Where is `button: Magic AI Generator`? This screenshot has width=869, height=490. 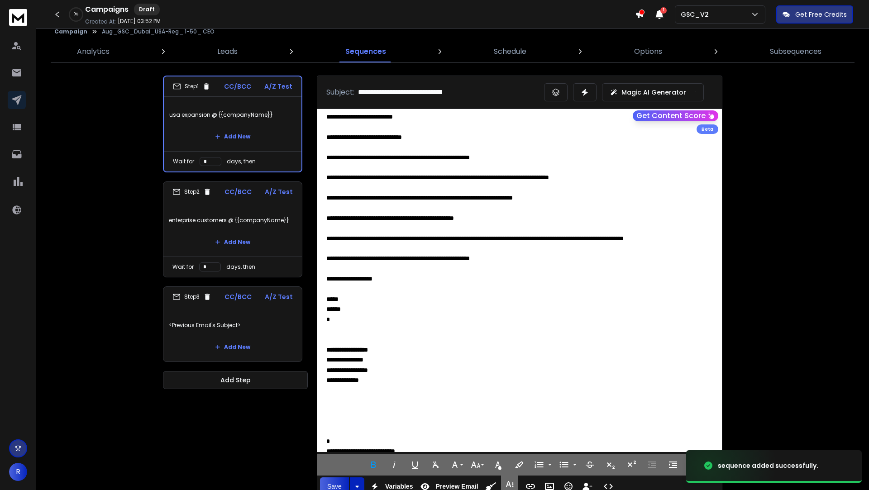 button: Magic AI Generator is located at coordinates (652, 92).